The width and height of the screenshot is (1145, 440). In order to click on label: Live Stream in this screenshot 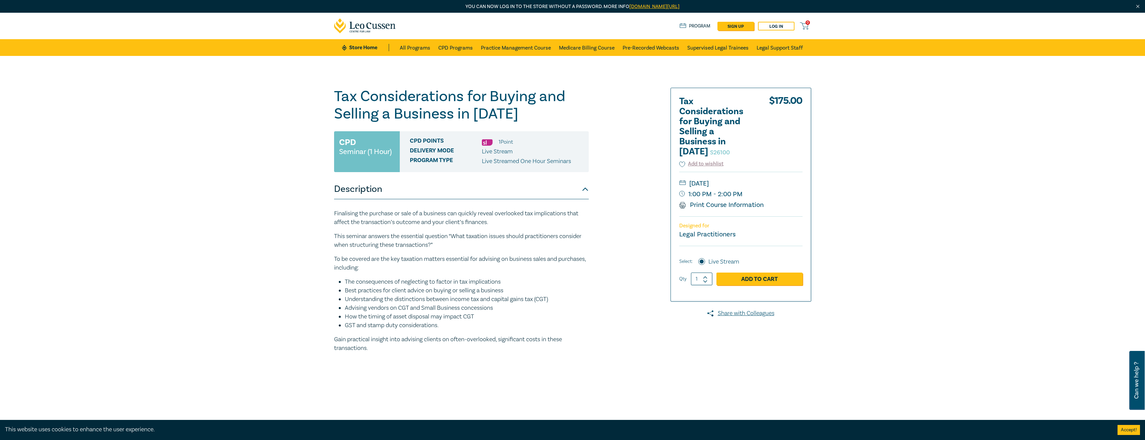, I will do `click(724, 262)`.